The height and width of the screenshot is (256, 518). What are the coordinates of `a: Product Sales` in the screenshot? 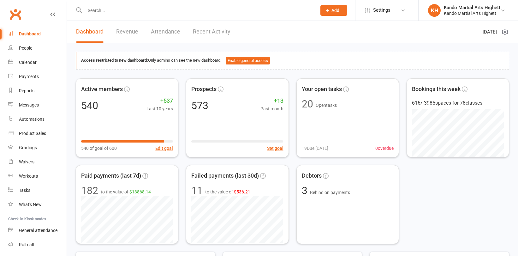 It's located at (37, 133).